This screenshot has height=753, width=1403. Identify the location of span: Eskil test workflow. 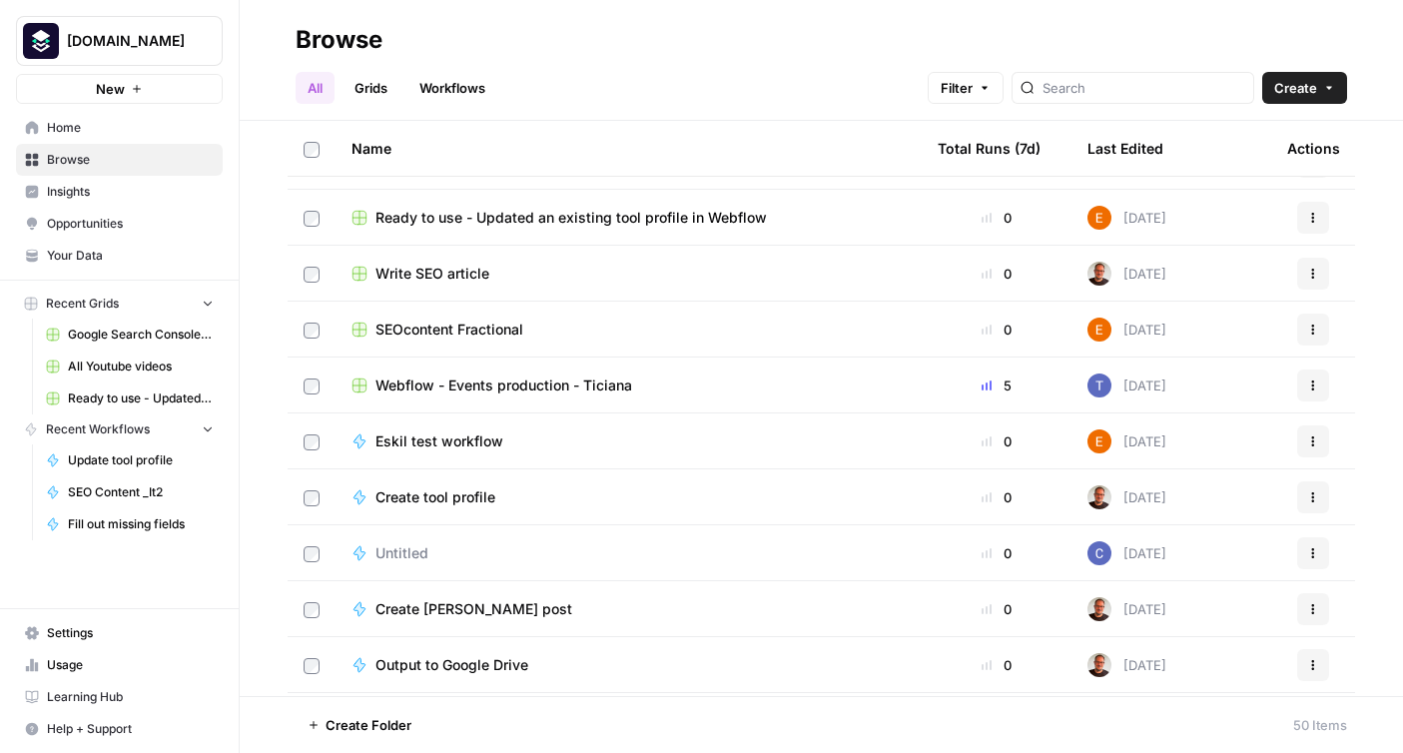
(439, 441).